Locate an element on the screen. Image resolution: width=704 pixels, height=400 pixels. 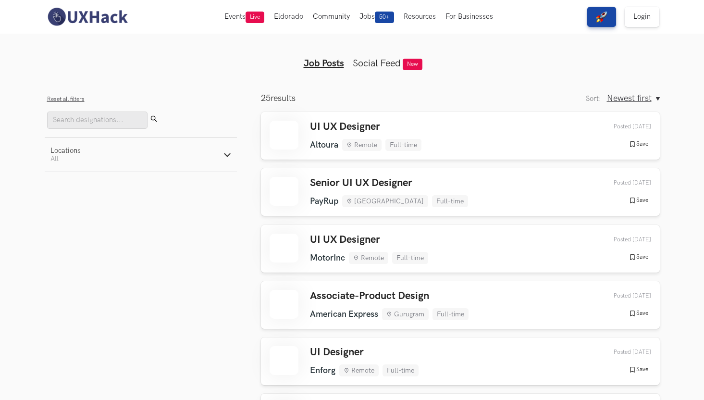
input: Search is located at coordinates (97, 120).